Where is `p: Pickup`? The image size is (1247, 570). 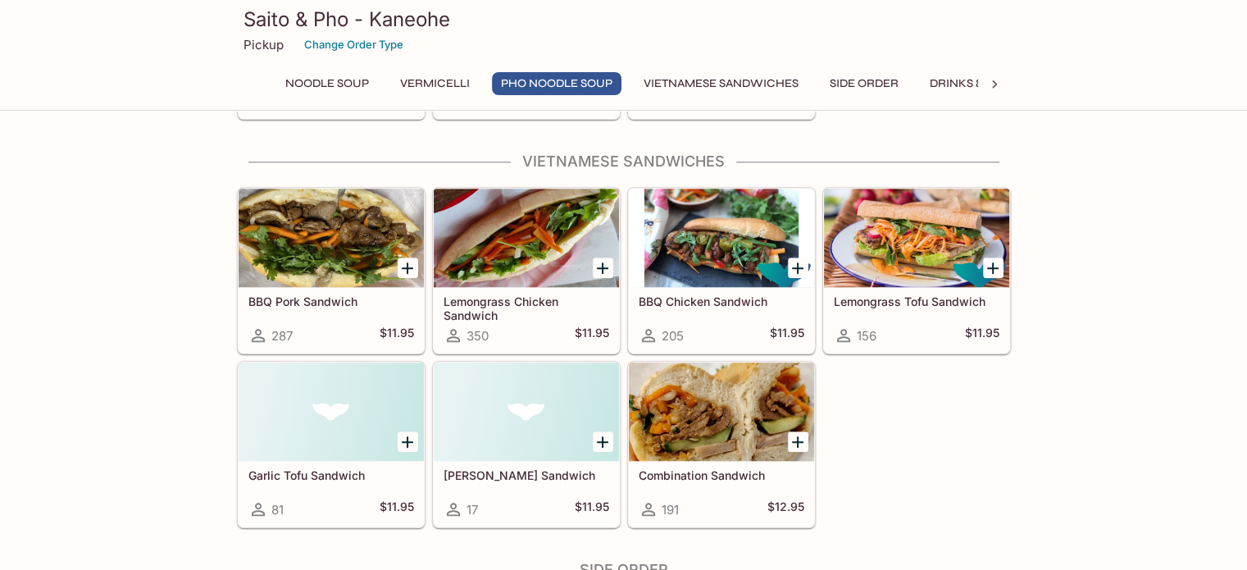 p: Pickup is located at coordinates (263, 44).